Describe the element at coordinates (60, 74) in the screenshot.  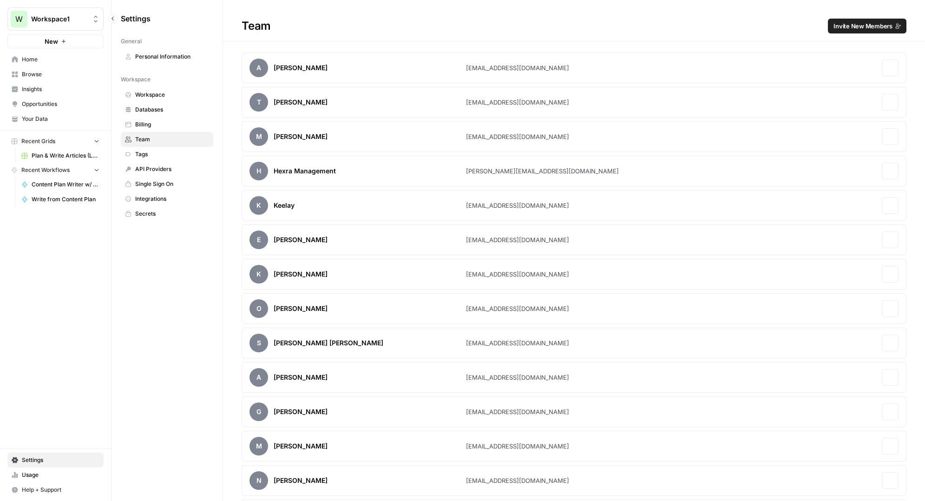
I see `span: Browse` at that location.